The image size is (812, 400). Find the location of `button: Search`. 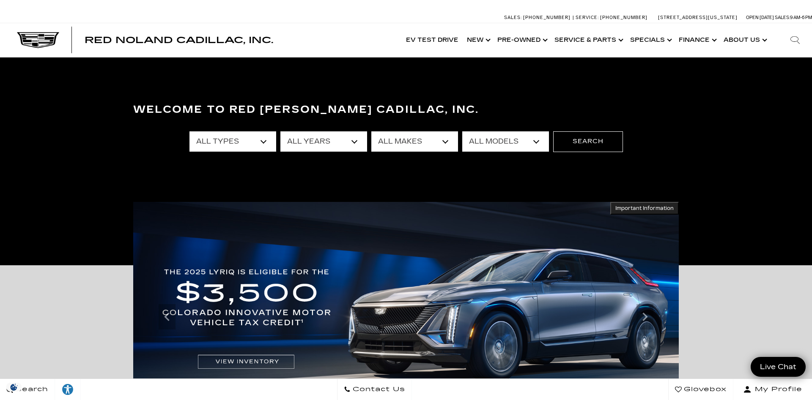

button: Search is located at coordinates (588, 142).